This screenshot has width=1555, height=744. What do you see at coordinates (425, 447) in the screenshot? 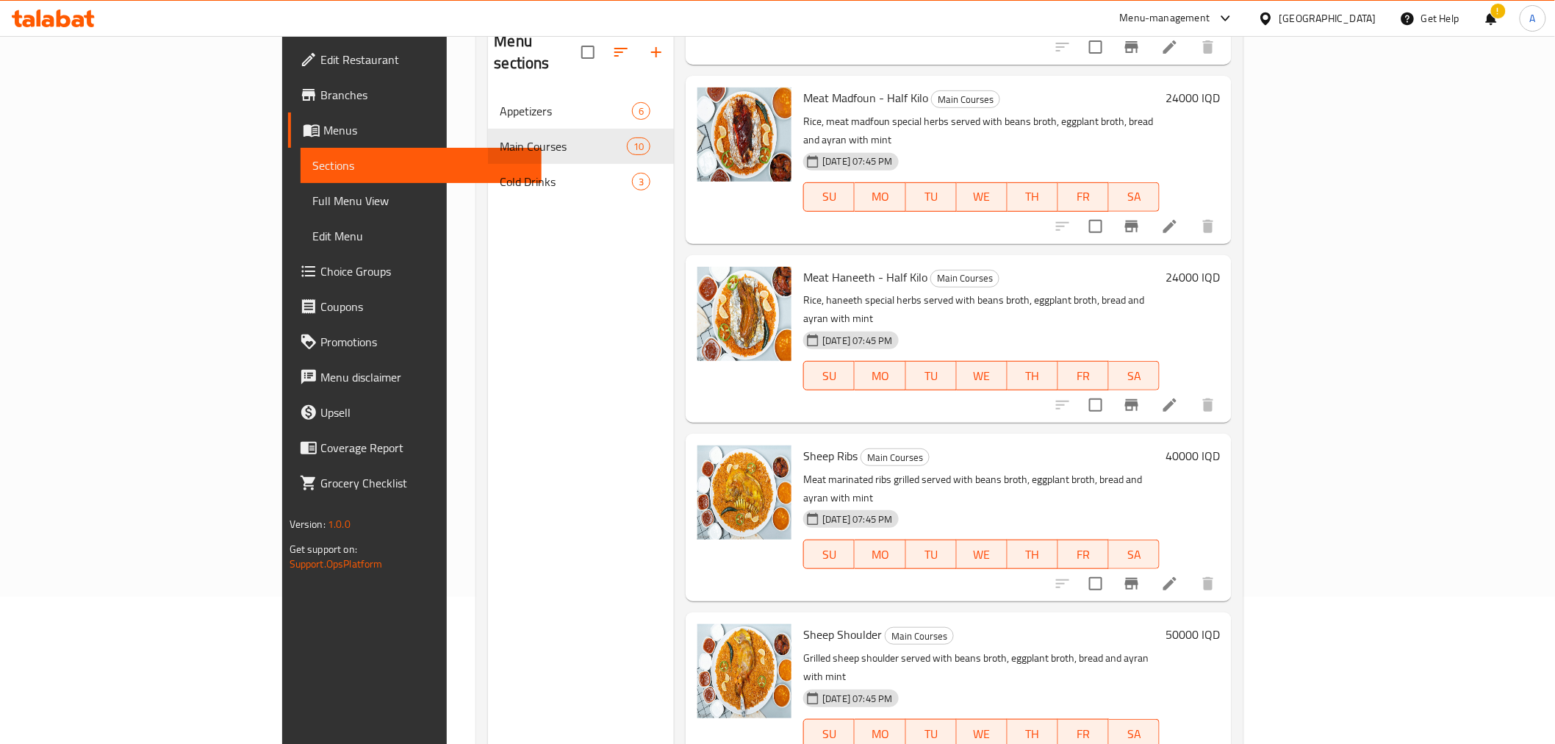
I see `span: Coverage Report` at bounding box center [425, 447].